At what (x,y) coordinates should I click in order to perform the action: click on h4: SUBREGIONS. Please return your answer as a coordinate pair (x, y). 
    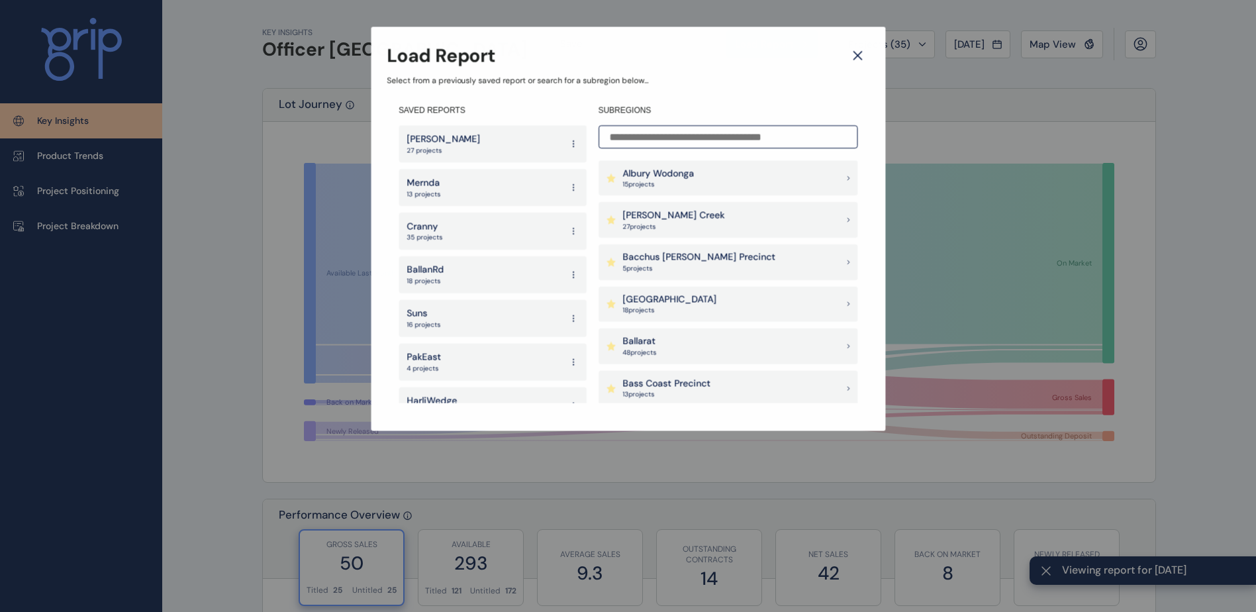
    Looking at the image, I should click on (728, 110).